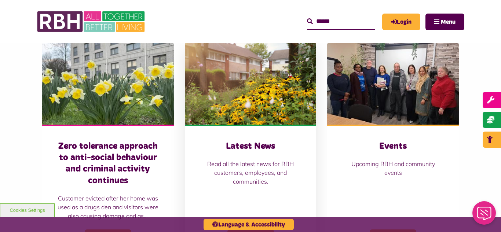  What do you see at coordinates (341, 21) in the screenshot?
I see `input: Search` at bounding box center [341, 21].